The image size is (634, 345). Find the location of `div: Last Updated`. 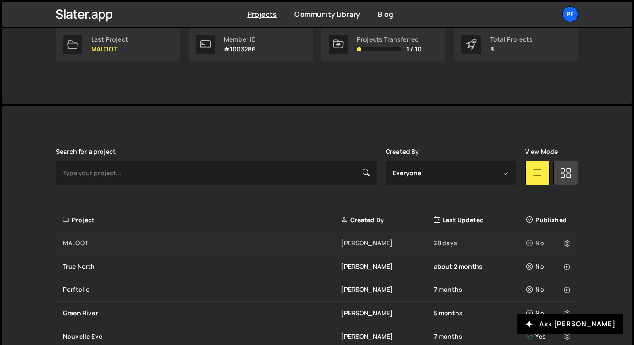

div: Last Updated is located at coordinates (480, 220).